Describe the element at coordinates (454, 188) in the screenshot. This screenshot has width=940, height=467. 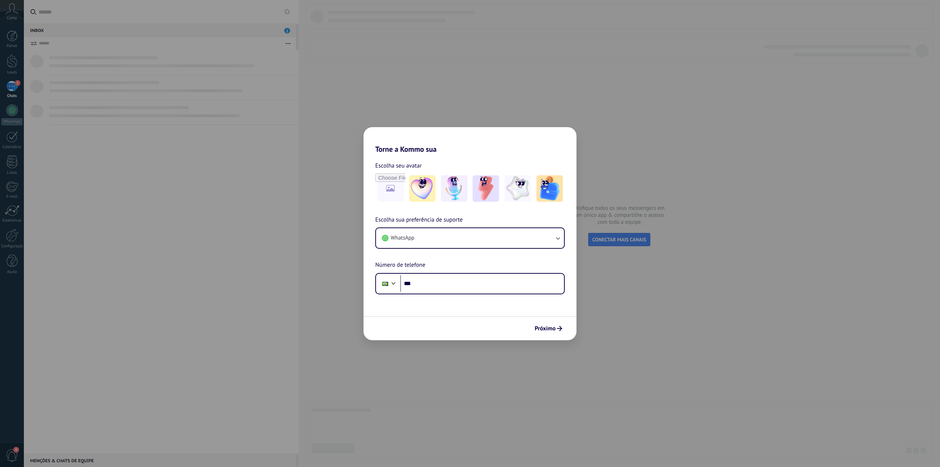
I see `img: -2.jpeg` at that location.